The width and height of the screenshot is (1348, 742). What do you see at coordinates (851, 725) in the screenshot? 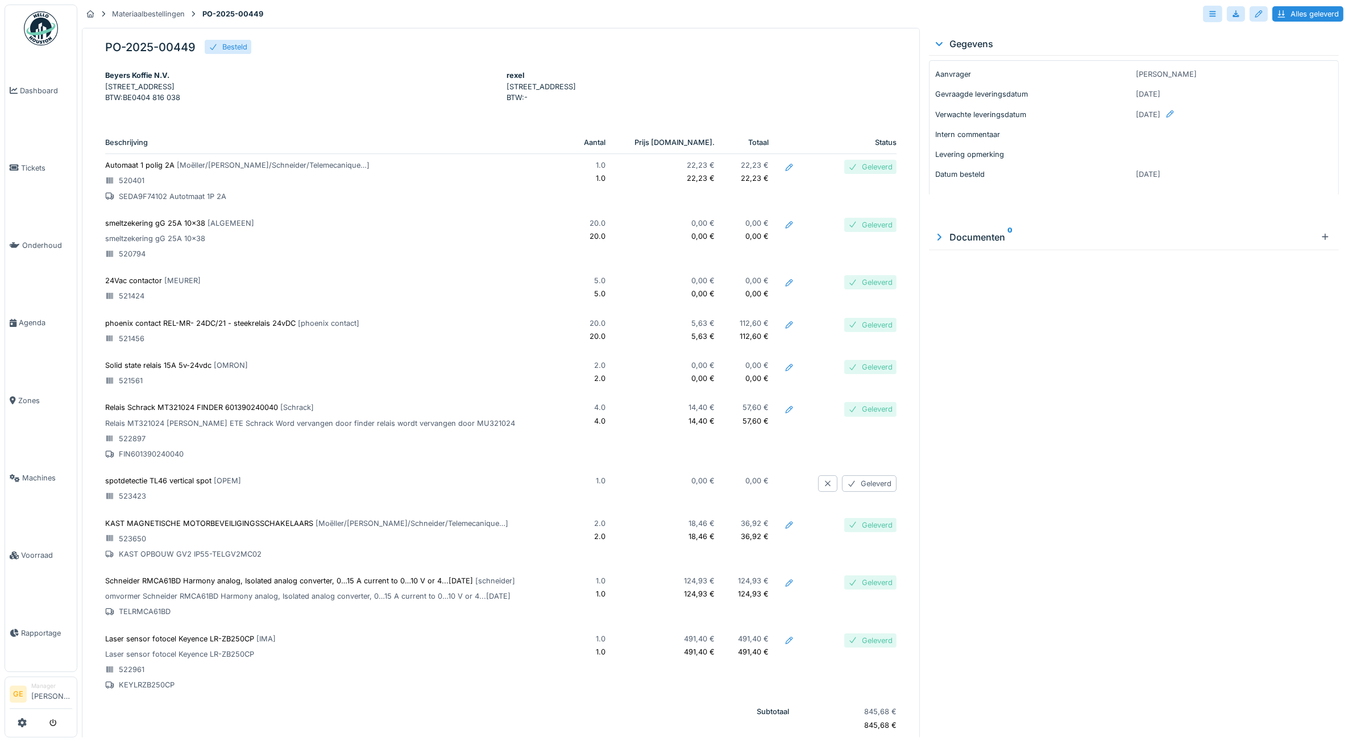
I see `p: 845,68 €` at bounding box center [851, 725].